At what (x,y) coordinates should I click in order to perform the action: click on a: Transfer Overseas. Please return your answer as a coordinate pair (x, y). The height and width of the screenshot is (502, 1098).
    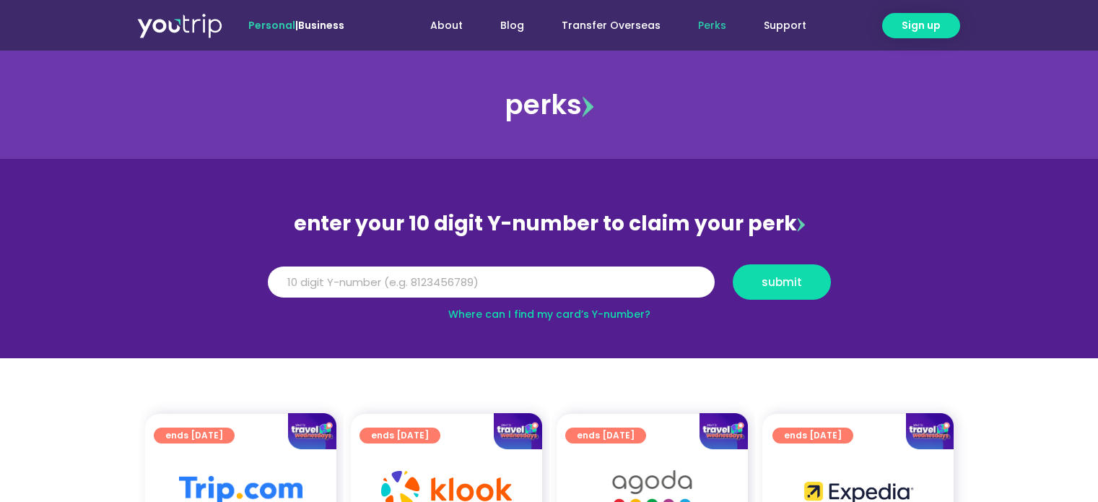
    Looking at the image, I should click on (611, 25).